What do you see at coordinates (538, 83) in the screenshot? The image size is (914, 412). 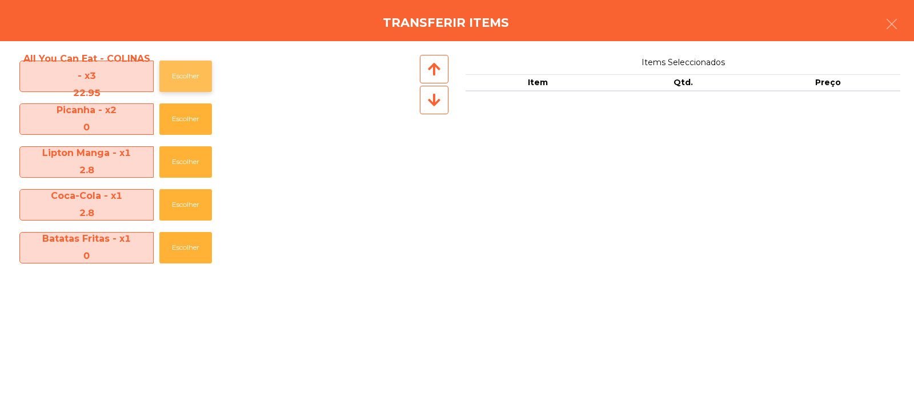 I see `th: Item` at bounding box center [538, 83].